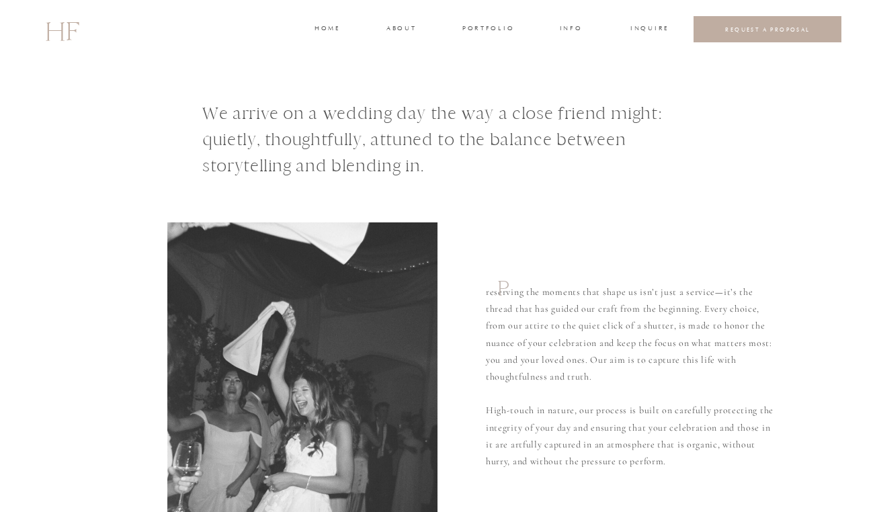  Describe the element at coordinates (62, 30) in the screenshot. I see `a: HF` at that location.